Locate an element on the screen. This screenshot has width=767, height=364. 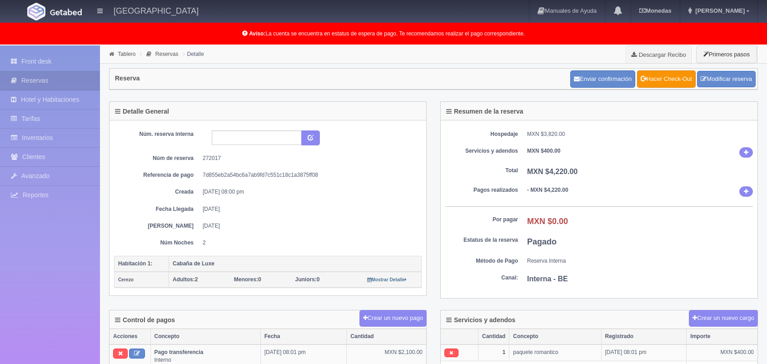
td: MXN $400.00 is located at coordinates (722, 352).